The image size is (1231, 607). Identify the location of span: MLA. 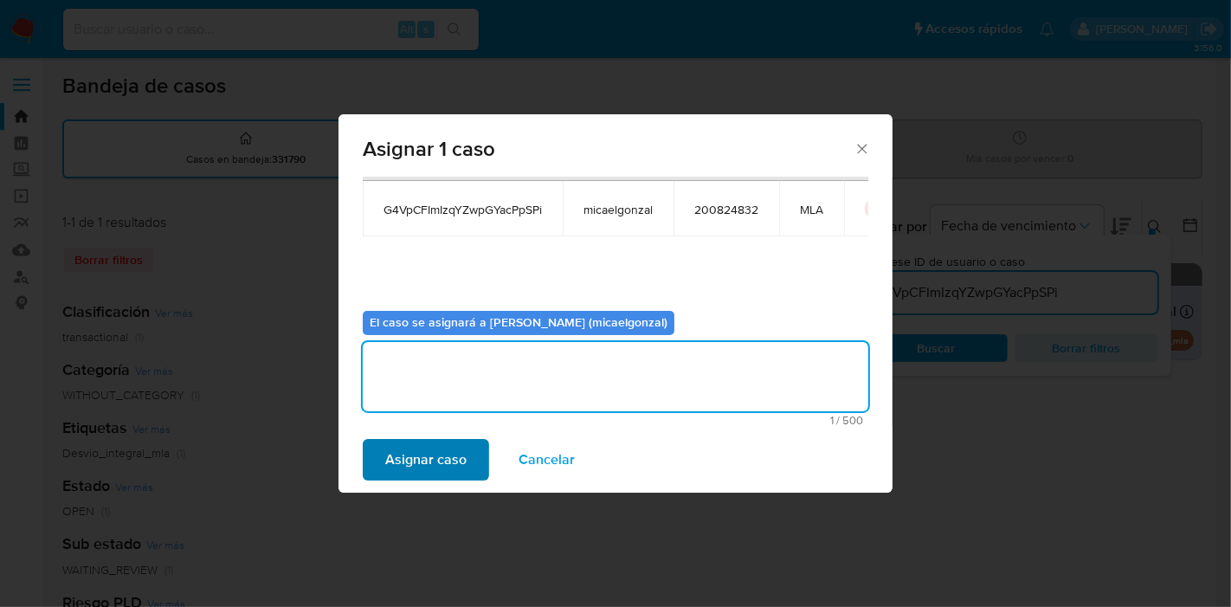
(811, 209).